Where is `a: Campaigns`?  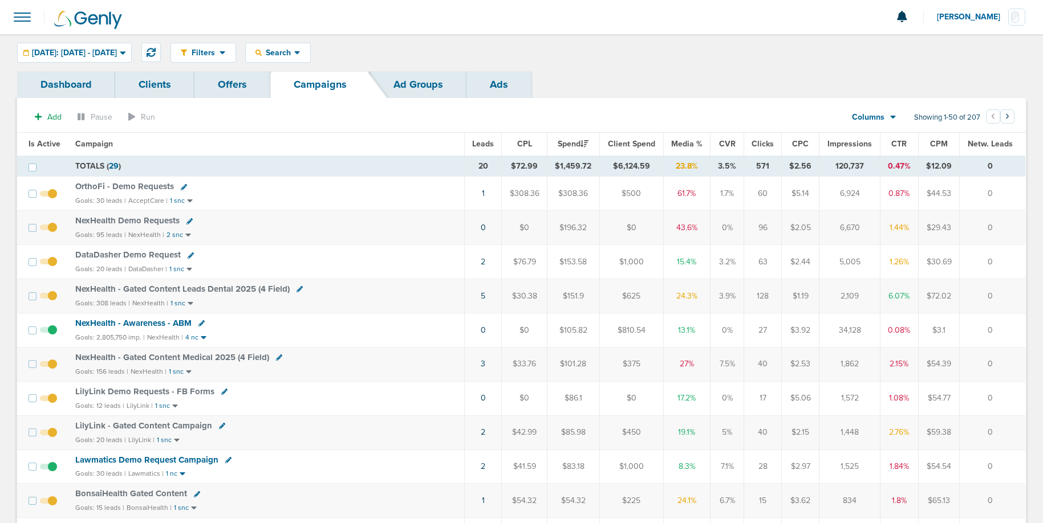 a: Campaigns is located at coordinates (320, 84).